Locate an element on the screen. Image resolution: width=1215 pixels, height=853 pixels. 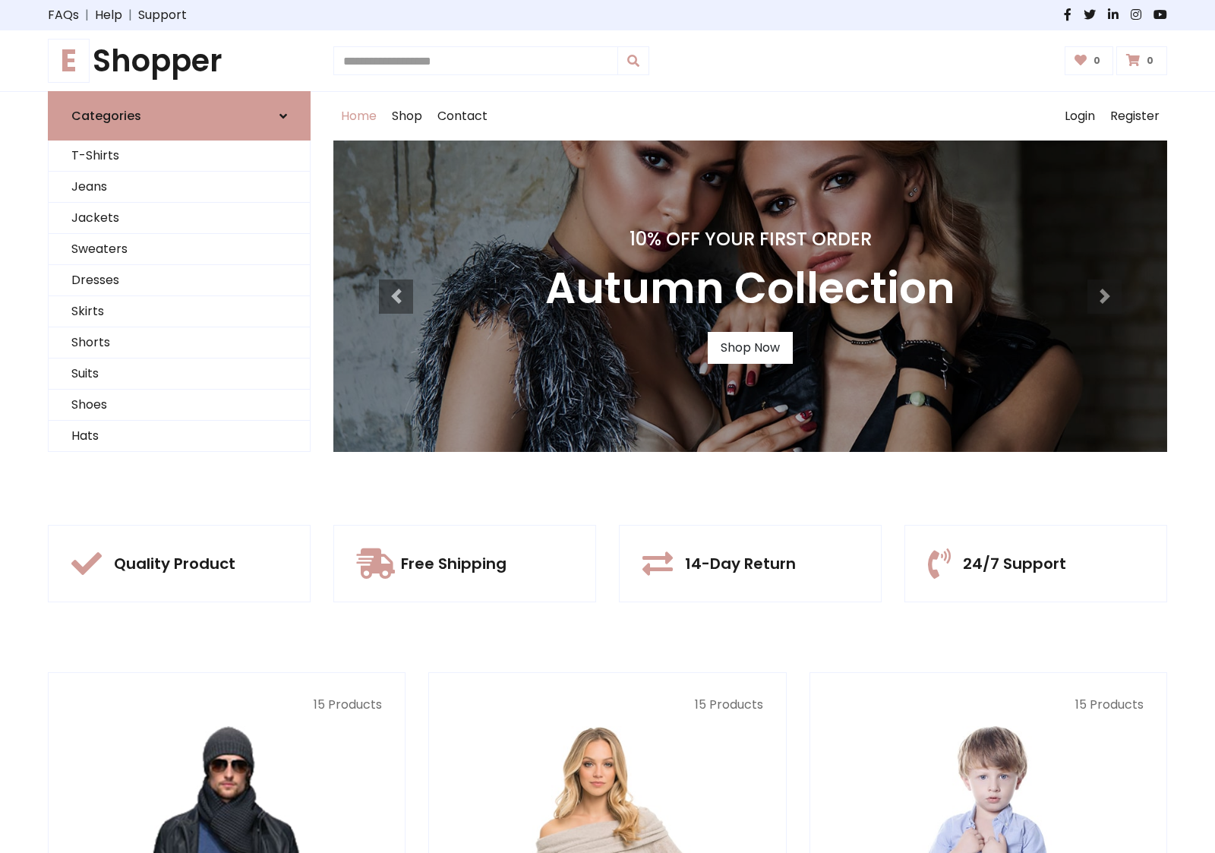
a: EShopper is located at coordinates (179, 61).